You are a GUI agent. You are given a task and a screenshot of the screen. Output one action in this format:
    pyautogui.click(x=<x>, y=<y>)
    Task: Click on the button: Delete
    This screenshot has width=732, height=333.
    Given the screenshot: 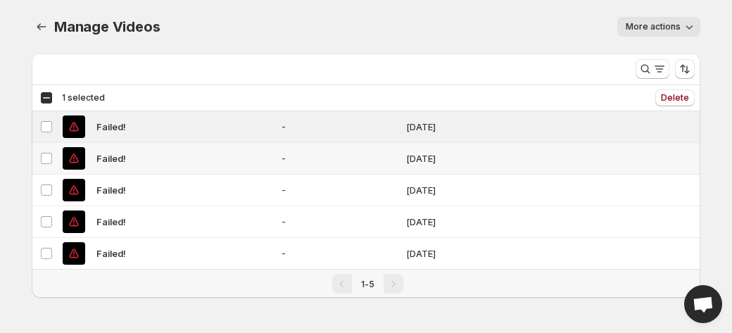 What is the action you would take?
    pyautogui.click(x=675, y=98)
    